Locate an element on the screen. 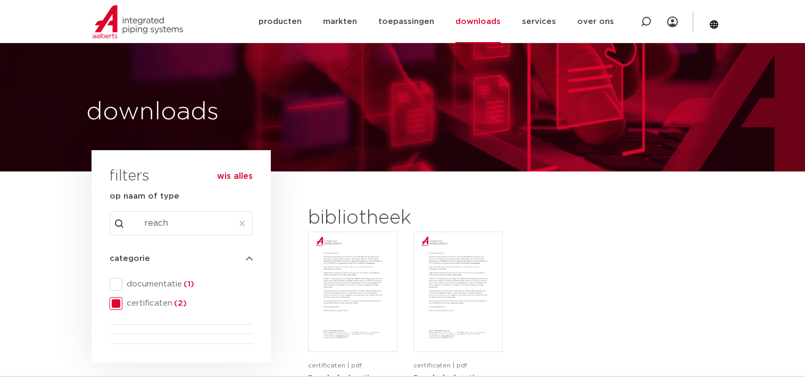 The width and height of the screenshot is (805, 377). strong: op naam of type is located at coordinates (144, 196).